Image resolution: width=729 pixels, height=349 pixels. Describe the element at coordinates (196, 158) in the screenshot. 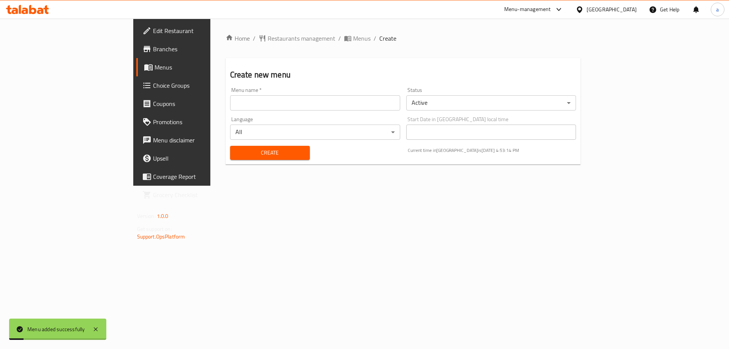

I see `a: Upsell` at that location.